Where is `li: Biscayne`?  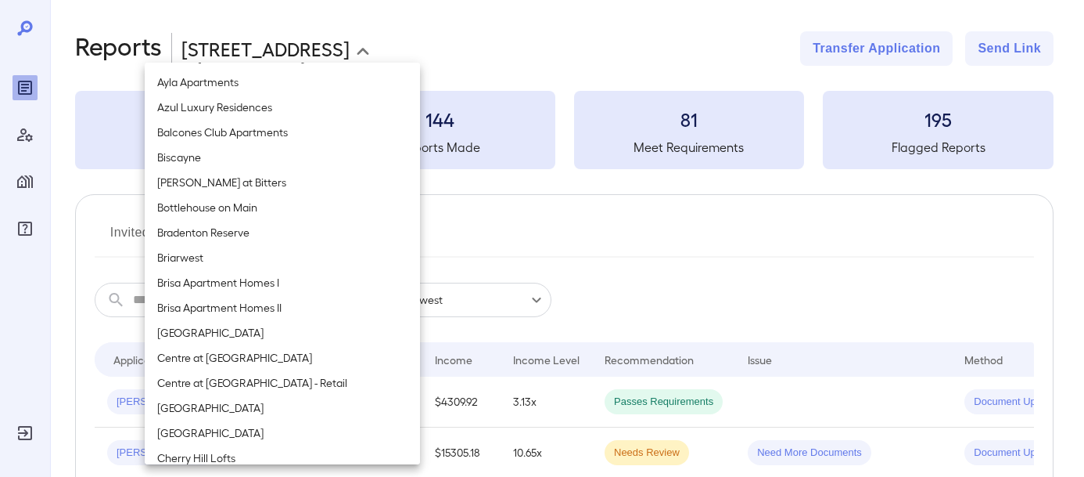 li: Biscayne is located at coordinates (282, 157).